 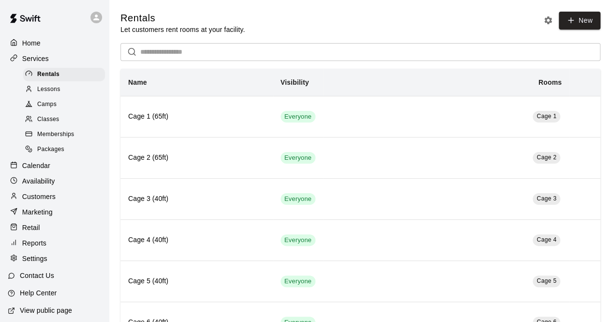 What do you see at coordinates (39, 196) in the screenshot?
I see `p: Customers` at bounding box center [39, 196].